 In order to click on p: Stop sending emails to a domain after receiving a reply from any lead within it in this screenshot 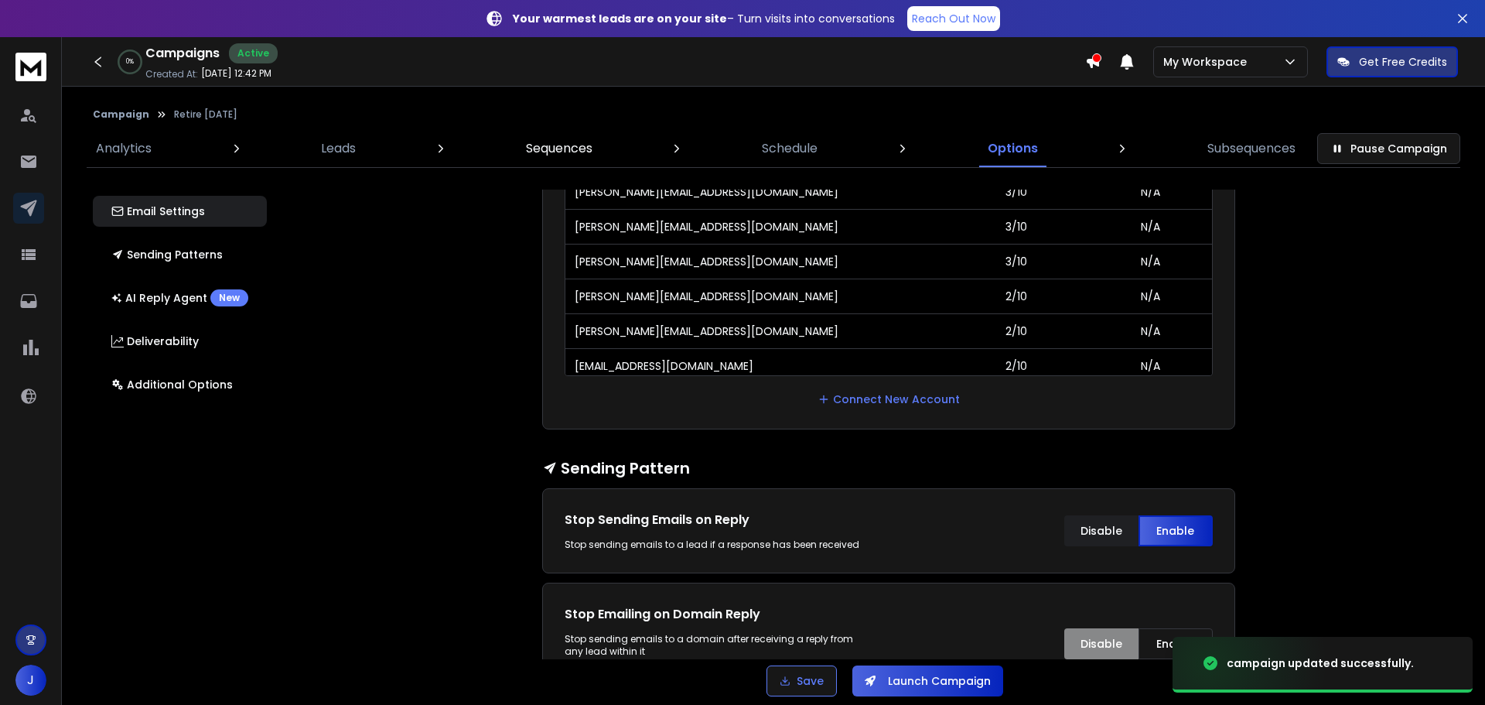, I will do `click(719, 658)`.